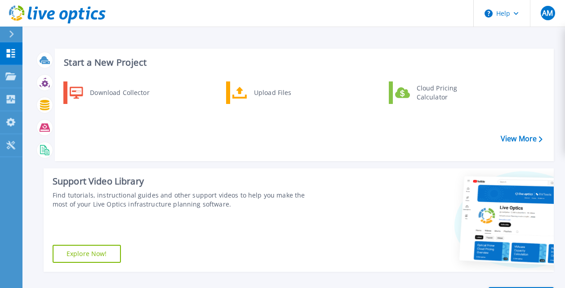 The width and height of the screenshot is (565, 288). I want to click on a: Upload Files, so click(272, 93).